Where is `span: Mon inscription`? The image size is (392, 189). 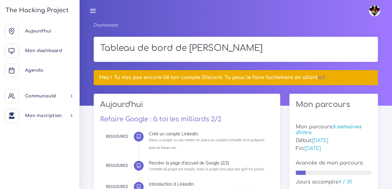 span: Mon inscription is located at coordinates (44, 116).